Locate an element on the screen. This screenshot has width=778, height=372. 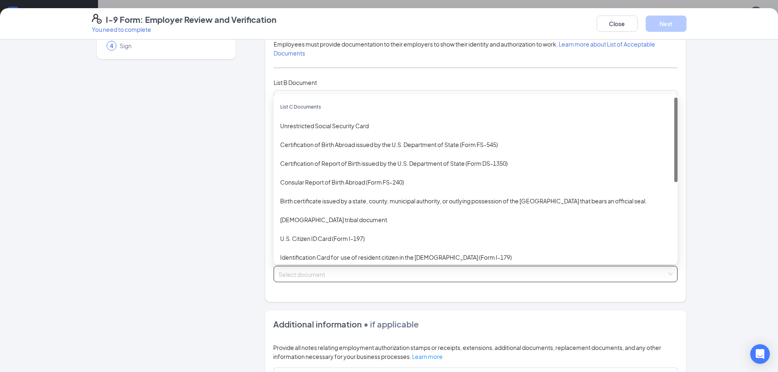
svg: FormI9EVerifyIcon is located at coordinates (97, 19).